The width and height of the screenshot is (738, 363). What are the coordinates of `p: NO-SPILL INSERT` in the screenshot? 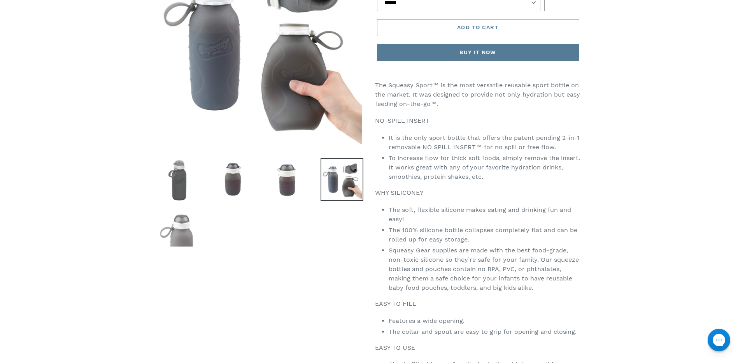 It's located at (478, 121).